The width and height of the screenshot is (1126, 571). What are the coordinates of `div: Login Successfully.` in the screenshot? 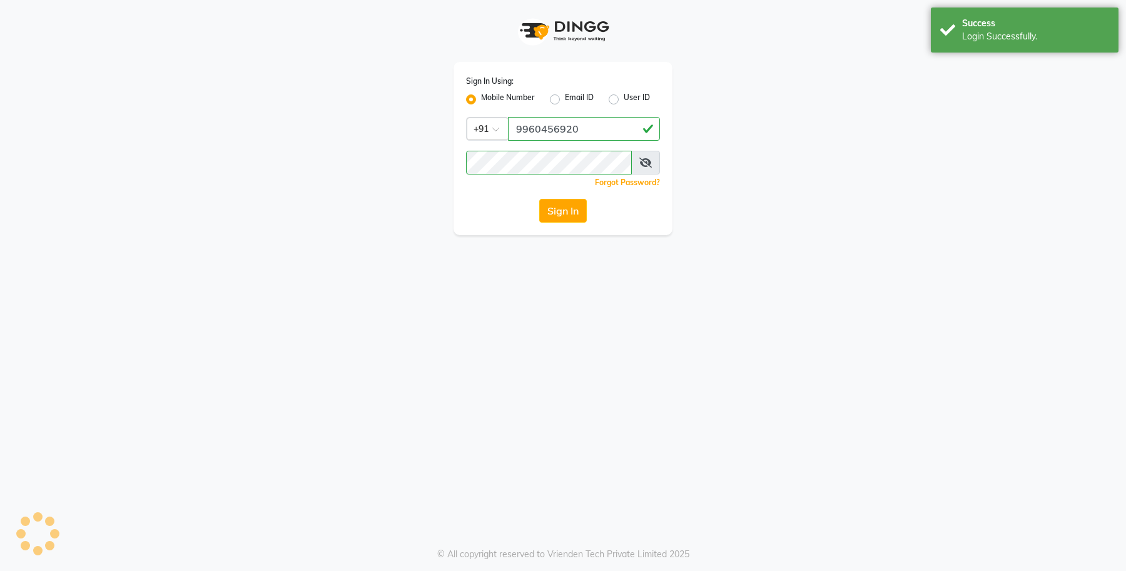 It's located at (1035, 36).